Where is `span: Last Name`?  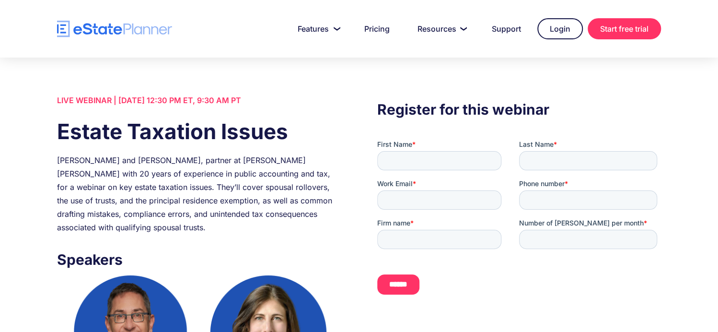 span: Last Name is located at coordinates (159, 4).